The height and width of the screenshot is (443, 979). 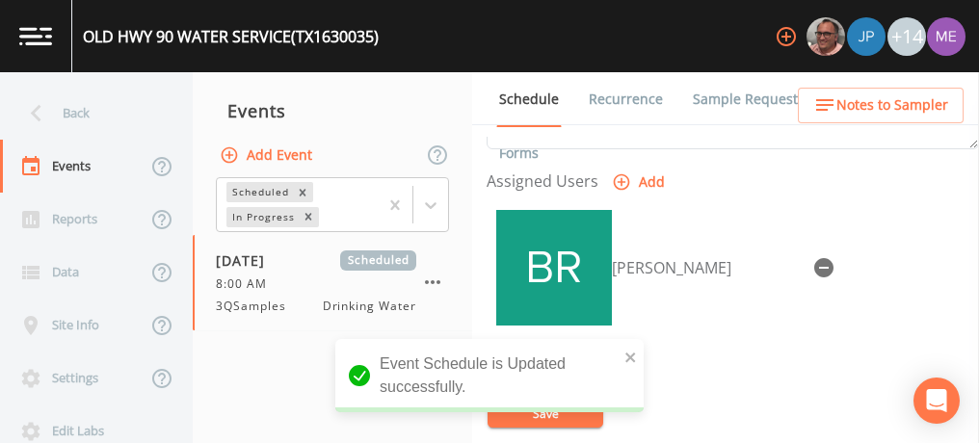 What do you see at coordinates (946, 37) in the screenshot?
I see `img: d4d65db7c401dd99d63b7ad86343d265` at bounding box center [946, 37].